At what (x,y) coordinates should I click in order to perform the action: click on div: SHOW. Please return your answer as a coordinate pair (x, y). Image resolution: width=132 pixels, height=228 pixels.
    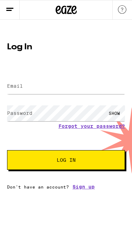
    Looking at the image, I should click on (115, 113).